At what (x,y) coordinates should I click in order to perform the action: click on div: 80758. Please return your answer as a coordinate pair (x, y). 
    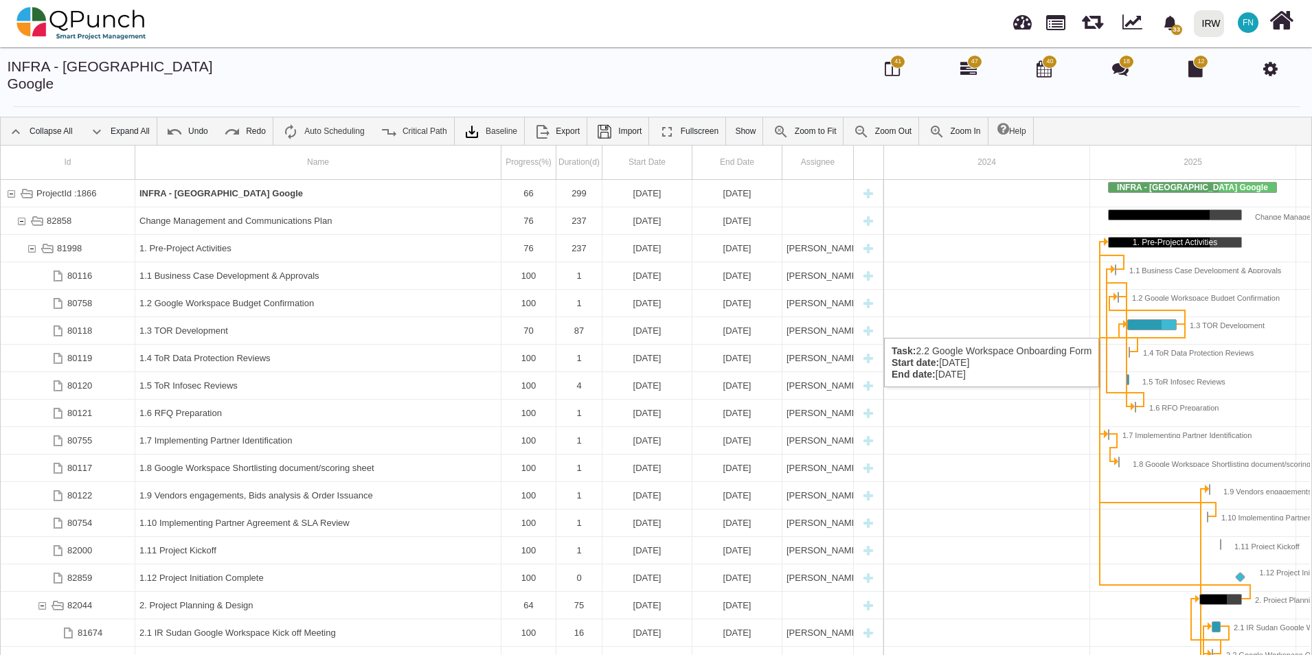
    Looking at the image, I should click on (68, 303).